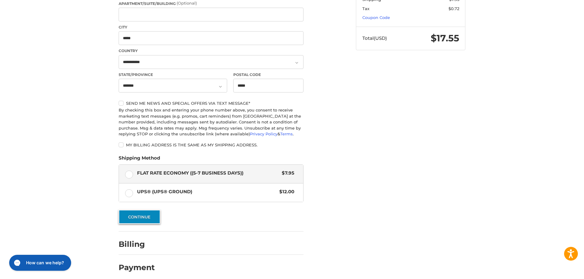 This screenshot has height=279, width=584. I want to click on label: Country, so click(211, 51).